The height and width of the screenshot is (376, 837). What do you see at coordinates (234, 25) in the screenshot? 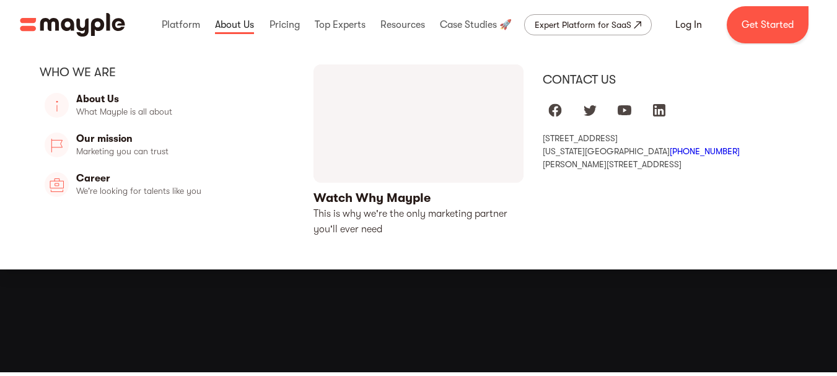
I see `div: About Us` at bounding box center [234, 25].